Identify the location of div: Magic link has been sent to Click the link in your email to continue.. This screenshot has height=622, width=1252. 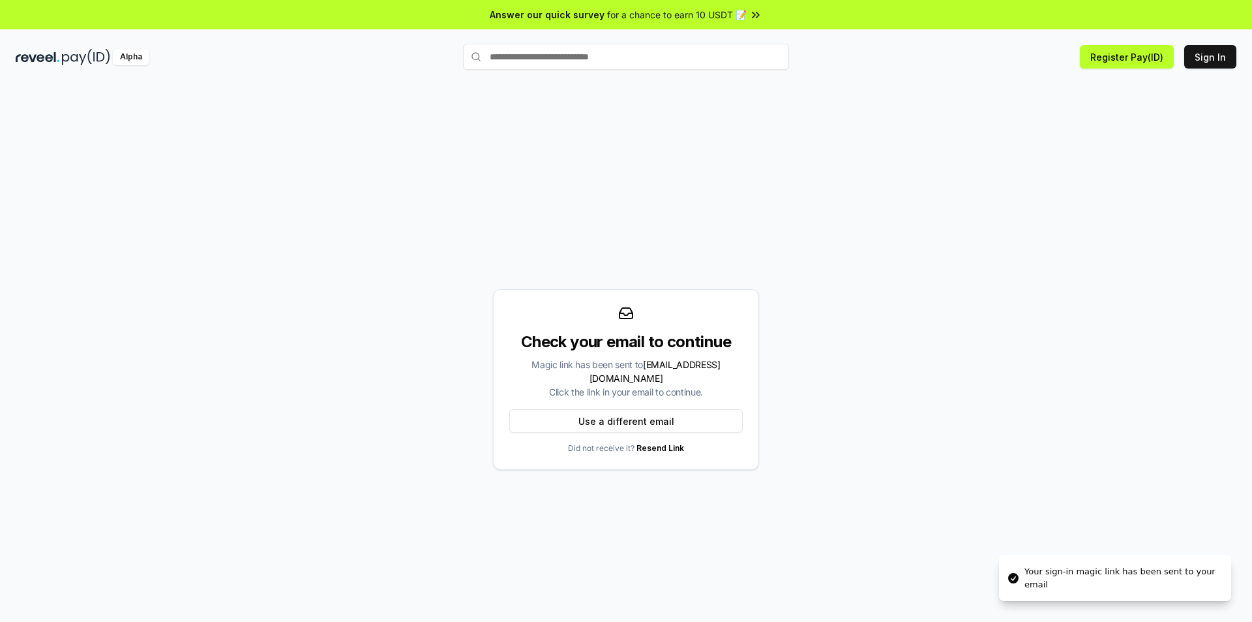
(626, 378).